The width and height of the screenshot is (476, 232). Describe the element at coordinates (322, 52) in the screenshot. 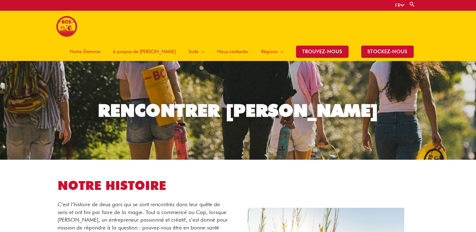

I see `a: TROUVEZ-NOUS` at that location.